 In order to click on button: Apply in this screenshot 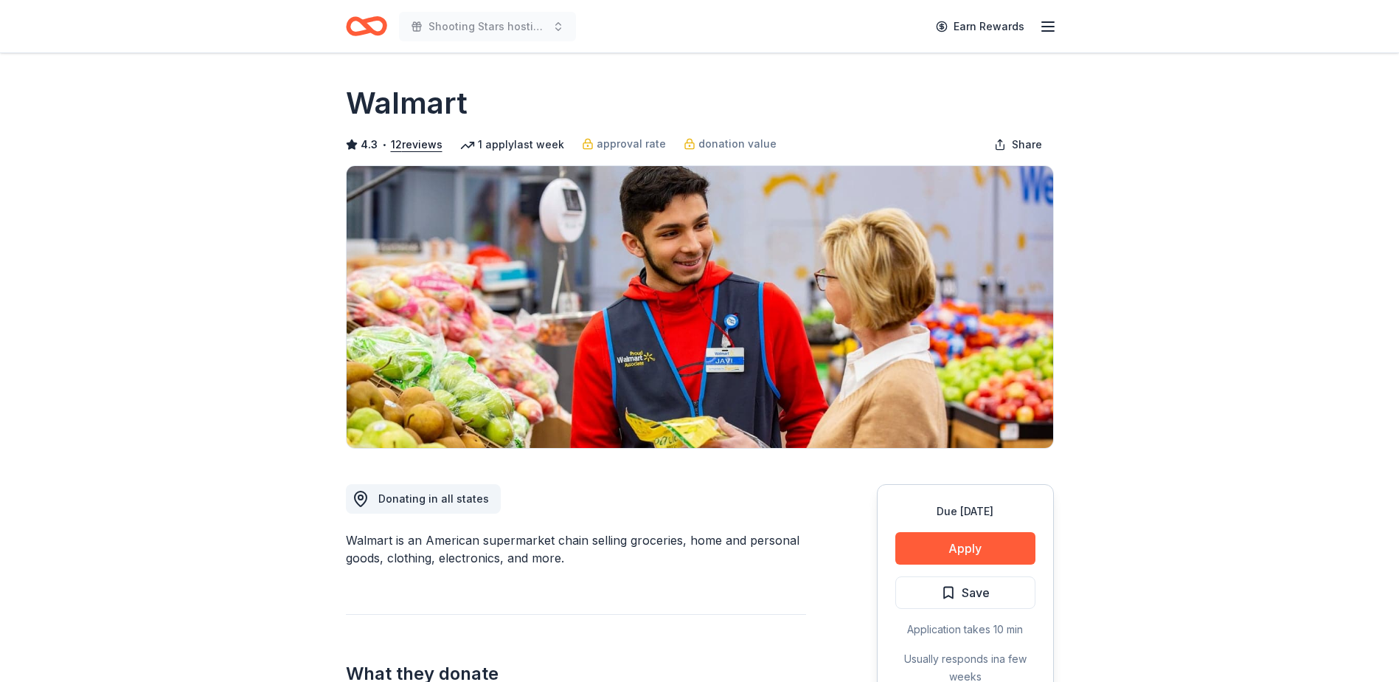, I will do `click(966, 548)`.